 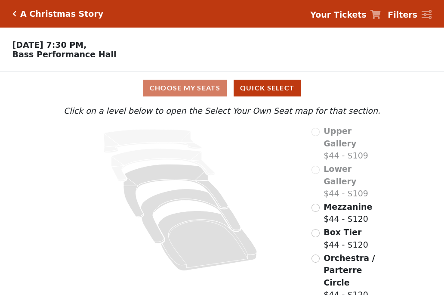 I want to click on span: Mezzanine, so click(x=347, y=206).